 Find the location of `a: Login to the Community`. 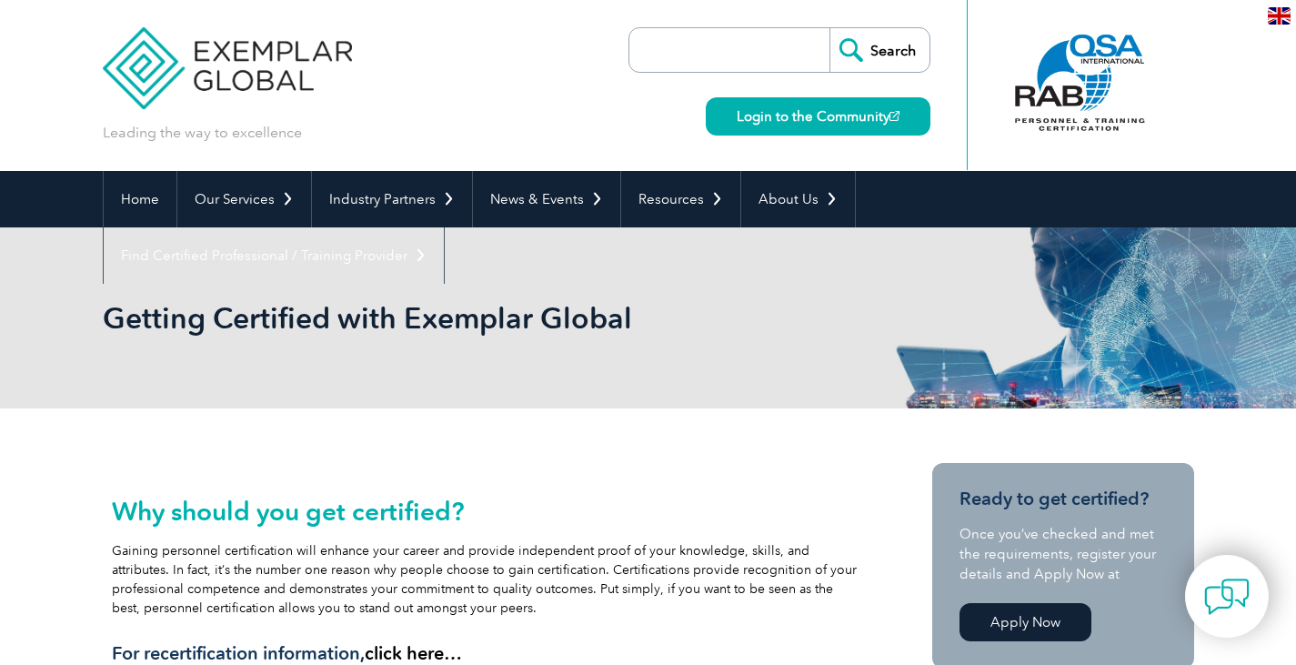

a: Login to the Community is located at coordinates (817, 116).